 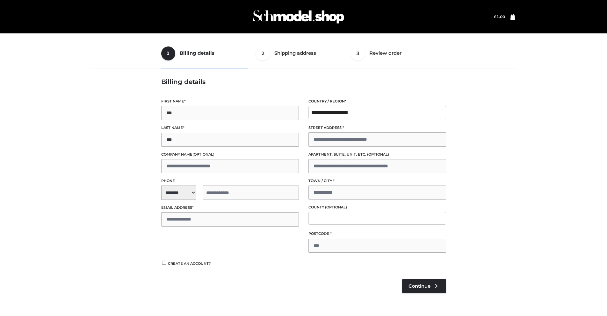 What do you see at coordinates (230, 101) in the screenshot?
I see `label: First name` at bounding box center [230, 101].